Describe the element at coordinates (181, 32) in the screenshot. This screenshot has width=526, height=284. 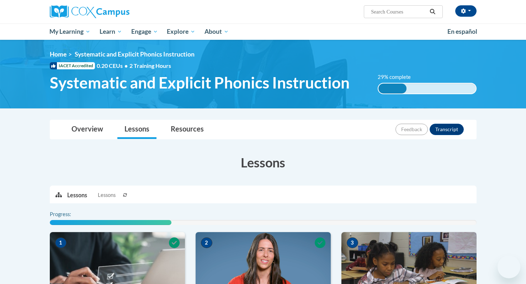
I see `a: Explore` at that location.